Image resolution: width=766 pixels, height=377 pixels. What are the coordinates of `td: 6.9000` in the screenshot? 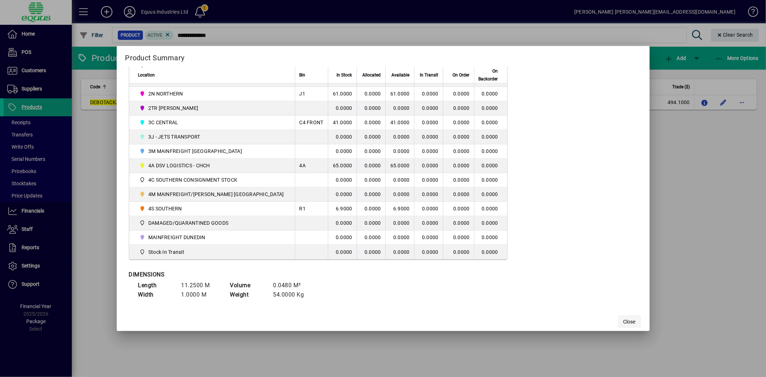 It's located at (400, 209).